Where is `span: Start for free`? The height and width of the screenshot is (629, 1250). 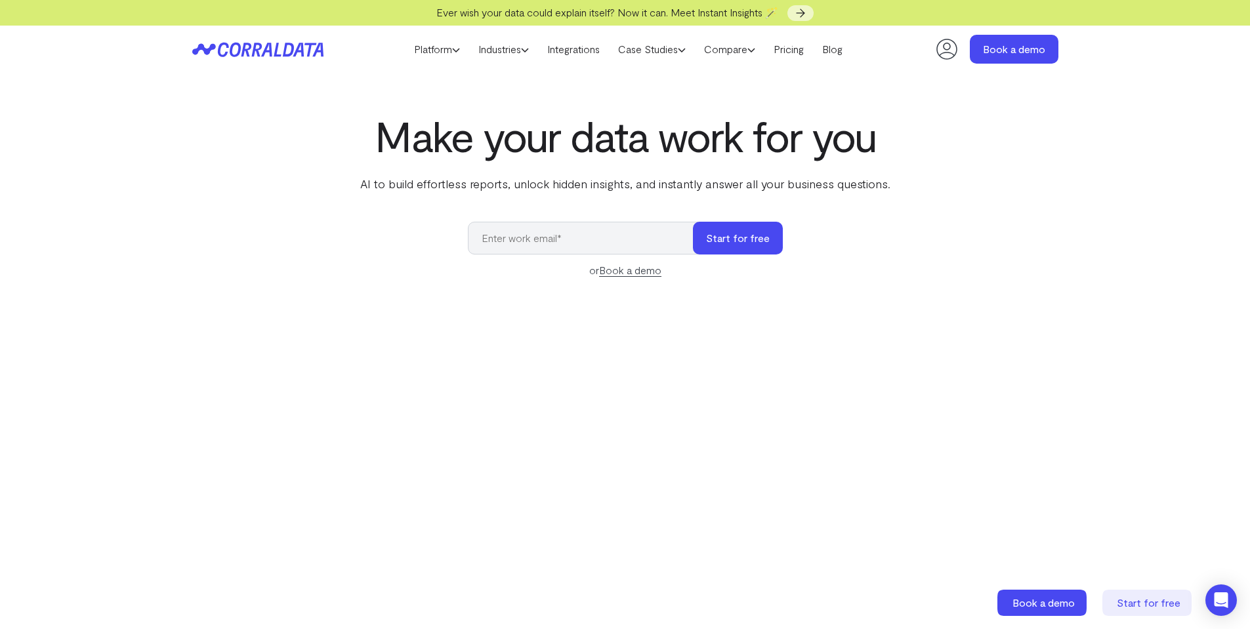 span: Start for free is located at coordinates (1148, 602).